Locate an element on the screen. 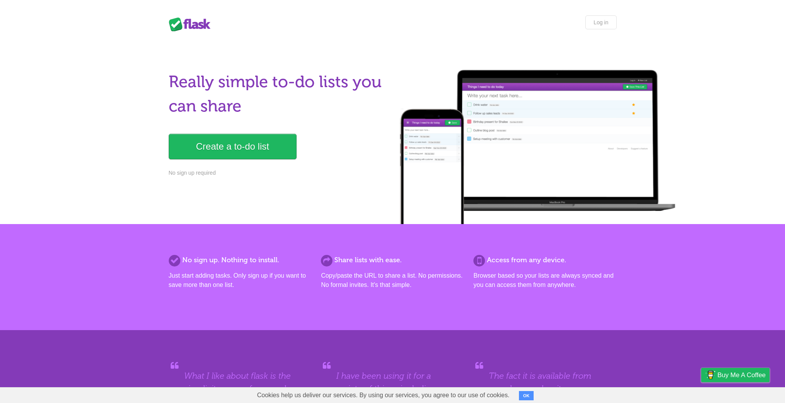  h2: No sign up. Nothing to install. is located at coordinates (240, 260).